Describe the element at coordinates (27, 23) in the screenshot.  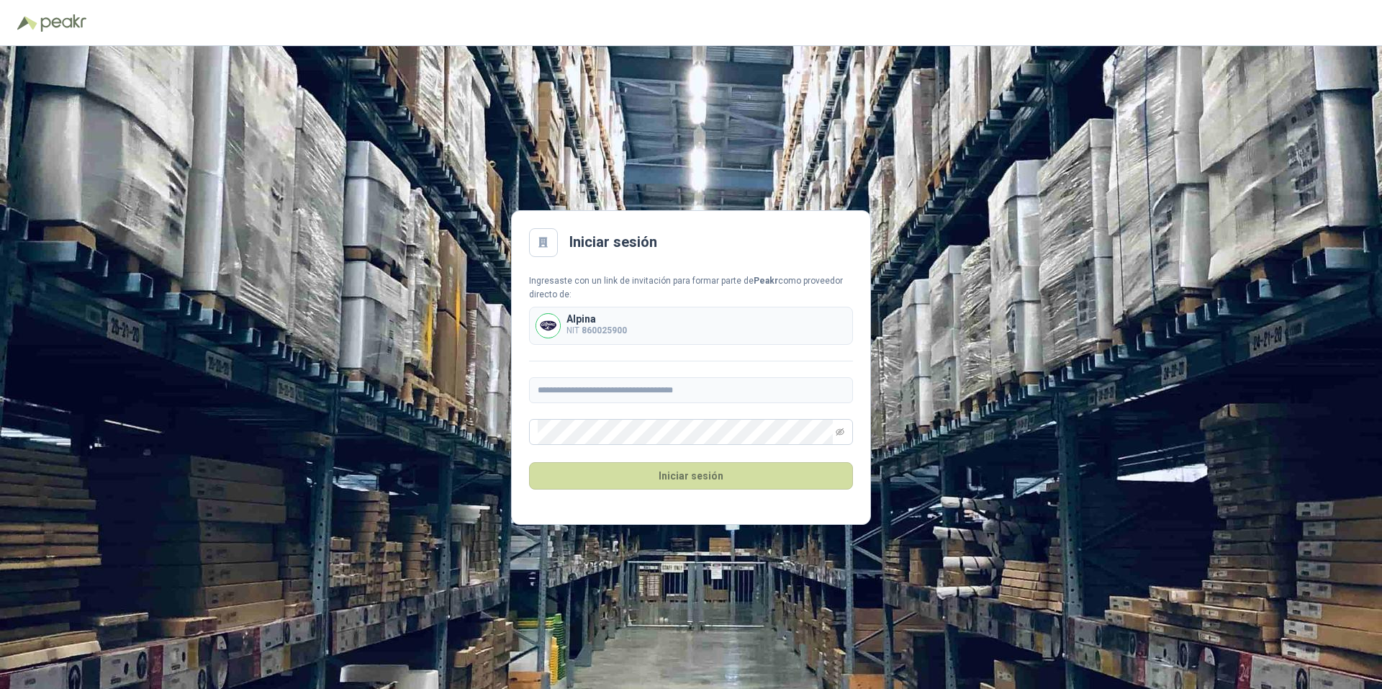
I see `img: Logo` at that location.